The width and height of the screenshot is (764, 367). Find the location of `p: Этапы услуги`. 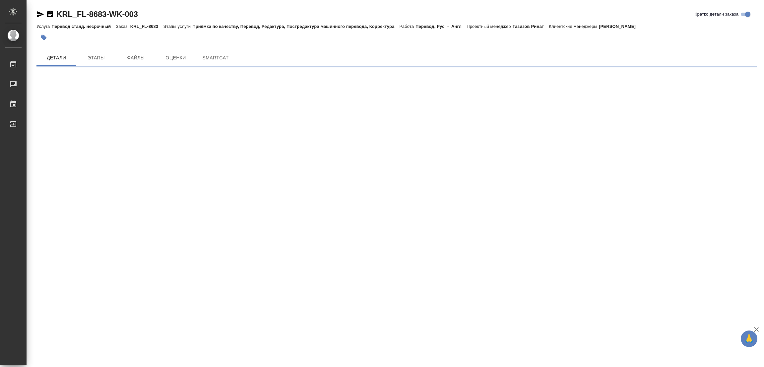

p: Этапы услуги is located at coordinates (178, 26).